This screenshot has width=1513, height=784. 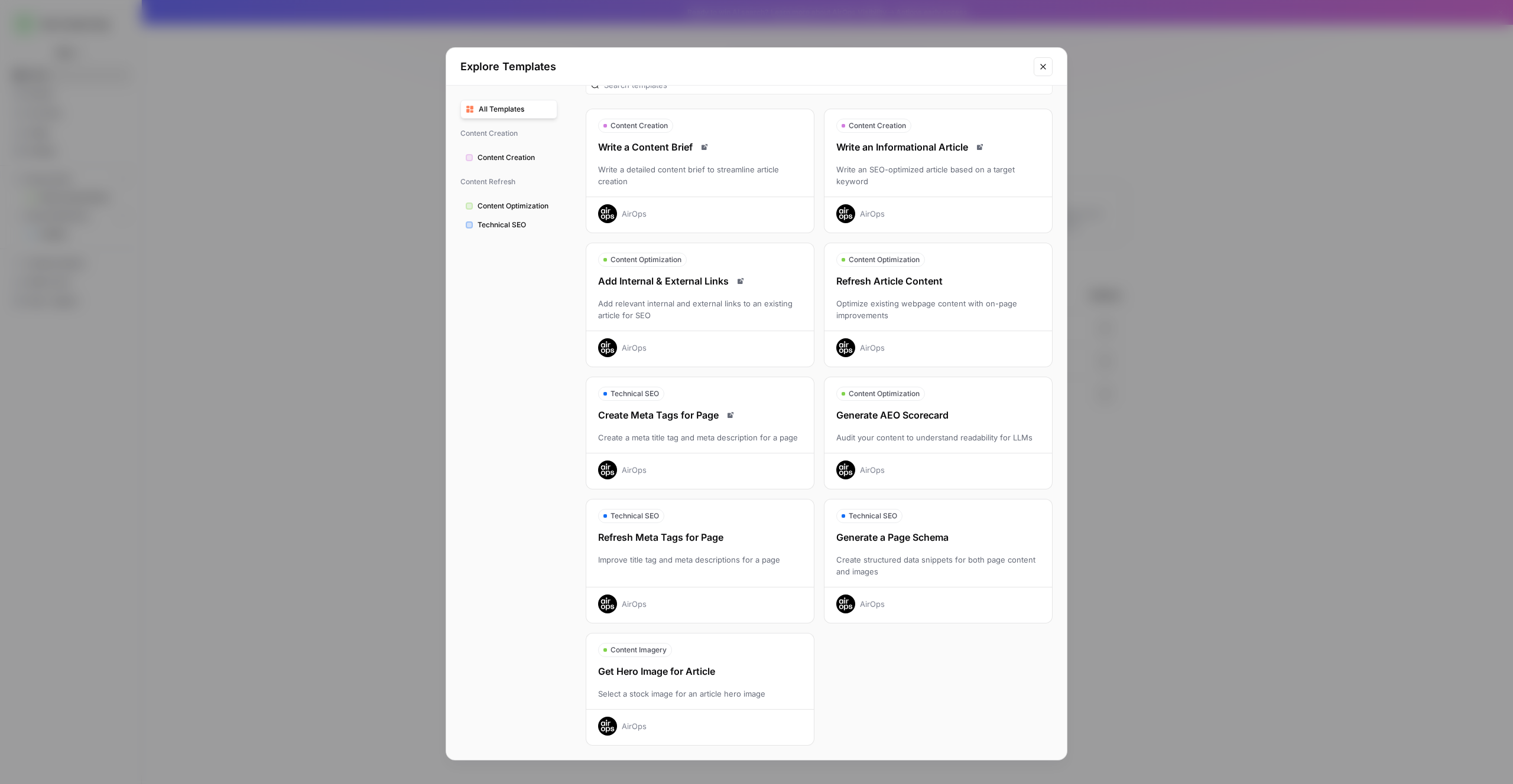 I want to click on button: Content CreationWrite an Informational ArticleRead docsWrite an SEO-optimized article based on a ..., so click(x=938, y=171).